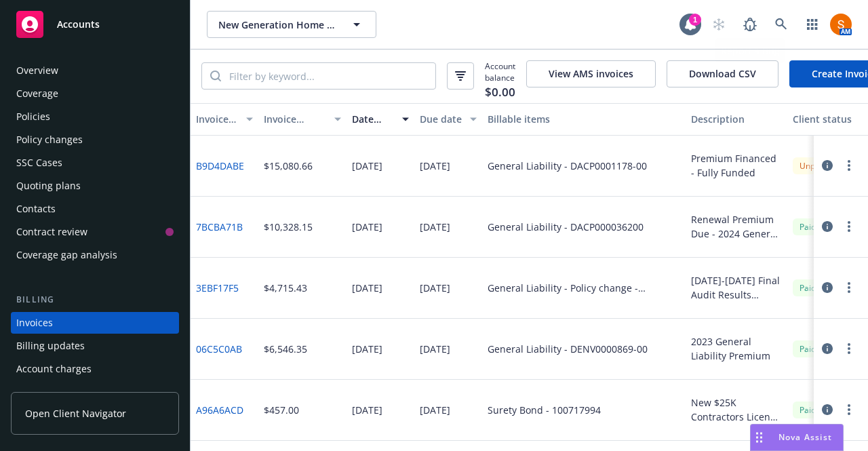 This screenshot has height=451, width=868. What do you see at coordinates (36, 209) in the screenshot?
I see `div: Contacts` at bounding box center [36, 209].